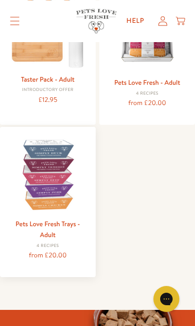  I want to click on a: Help, so click(135, 20).